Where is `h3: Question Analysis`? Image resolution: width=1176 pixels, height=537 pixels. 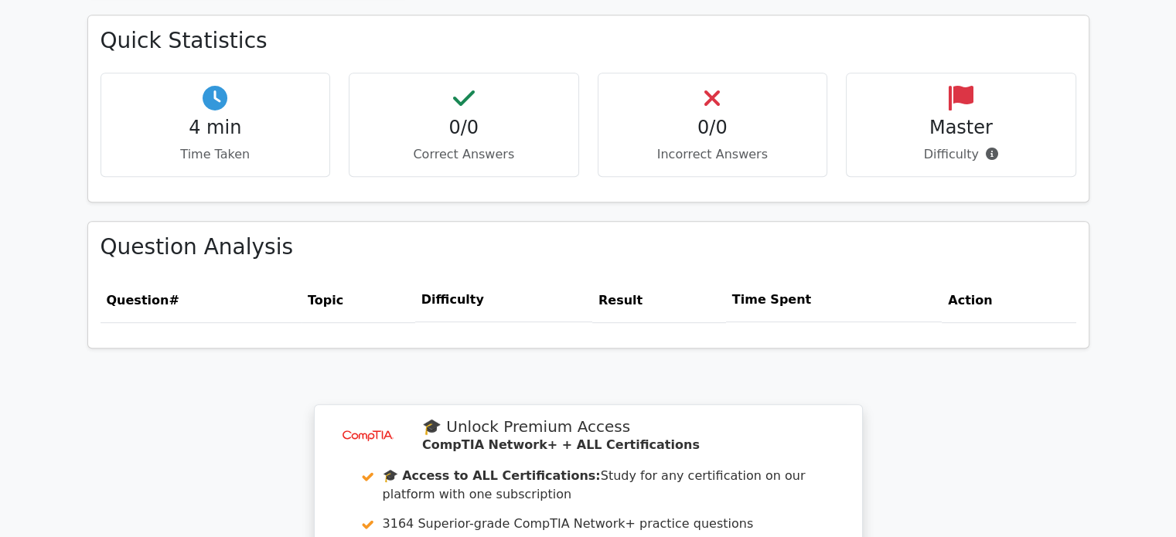 h3: Question Analysis is located at coordinates (588, 247).